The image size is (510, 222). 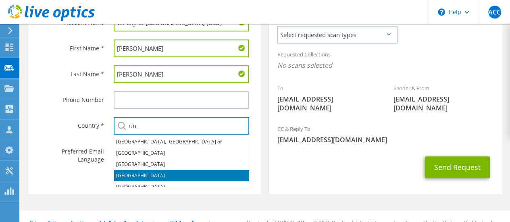 I want to click on label: Country *, so click(x=70, y=123).